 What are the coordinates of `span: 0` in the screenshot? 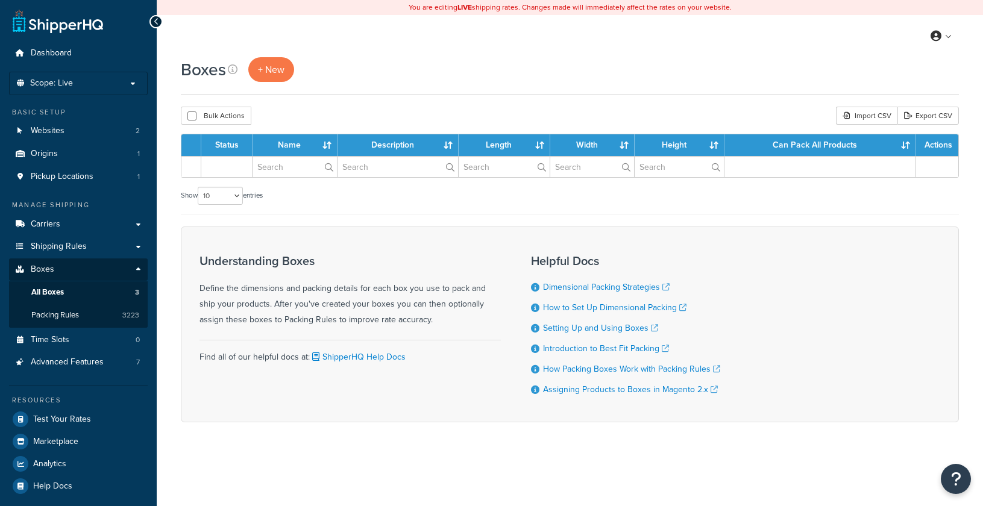 It's located at (137, 340).